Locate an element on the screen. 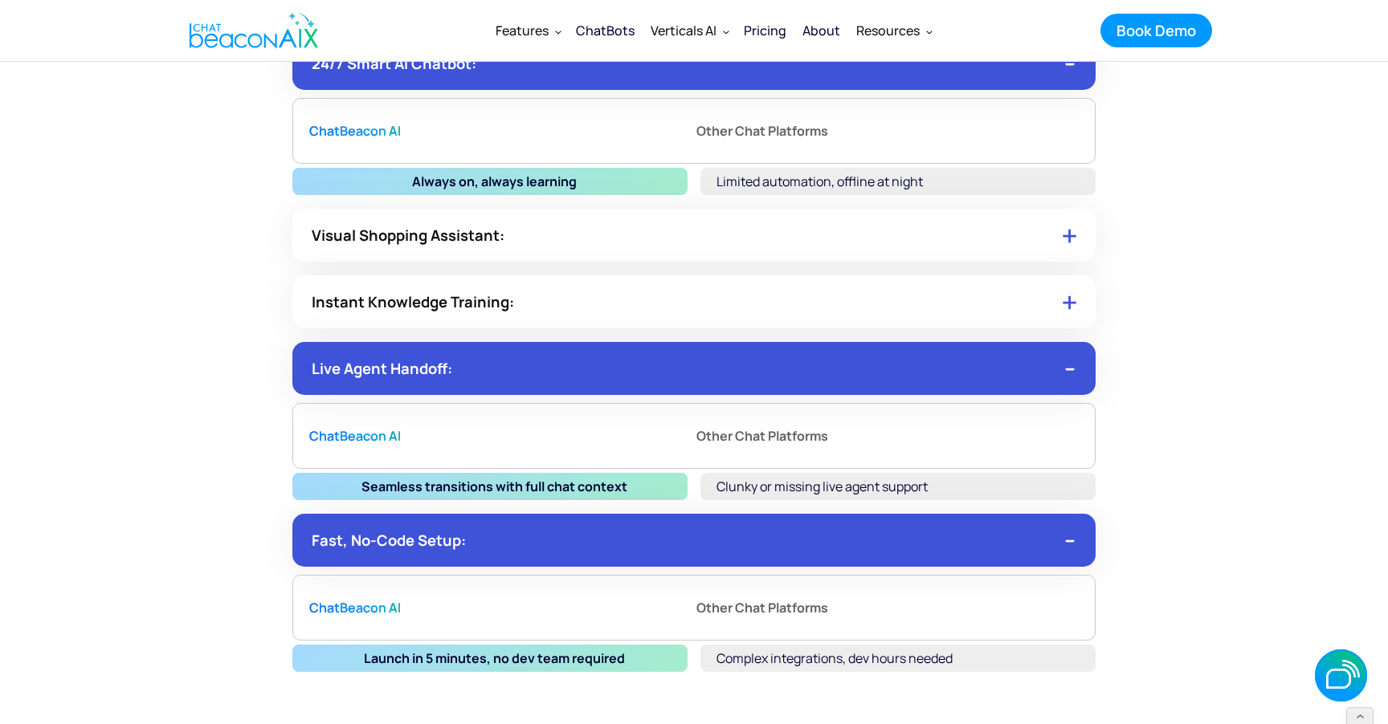 The width and height of the screenshot is (1388, 724). div: Pricing is located at coordinates (765, 31).